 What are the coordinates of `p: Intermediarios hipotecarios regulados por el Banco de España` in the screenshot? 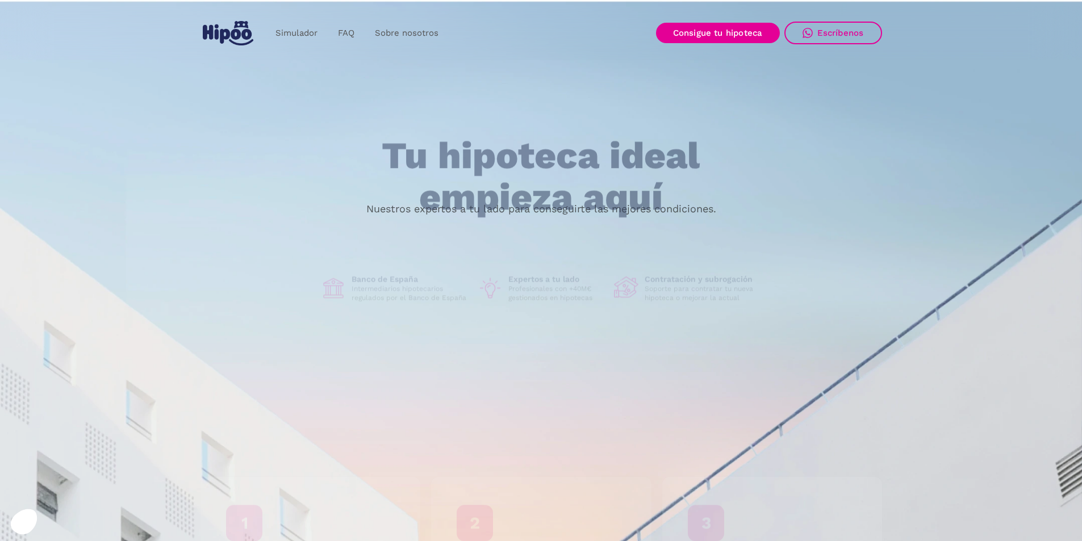 It's located at (410, 294).